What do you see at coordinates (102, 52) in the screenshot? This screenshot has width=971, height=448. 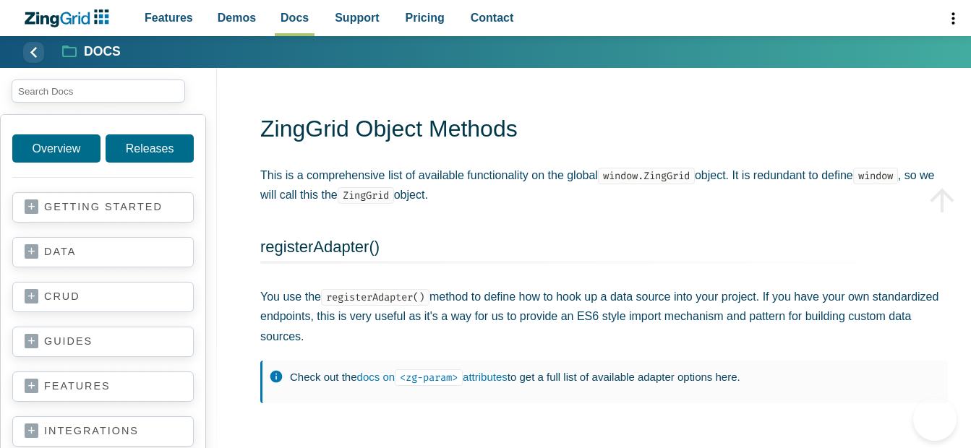 I see `strong: Docs` at bounding box center [102, 52].